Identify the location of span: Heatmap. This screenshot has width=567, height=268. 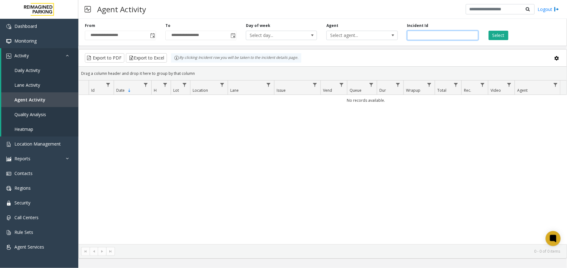
(24, 129).